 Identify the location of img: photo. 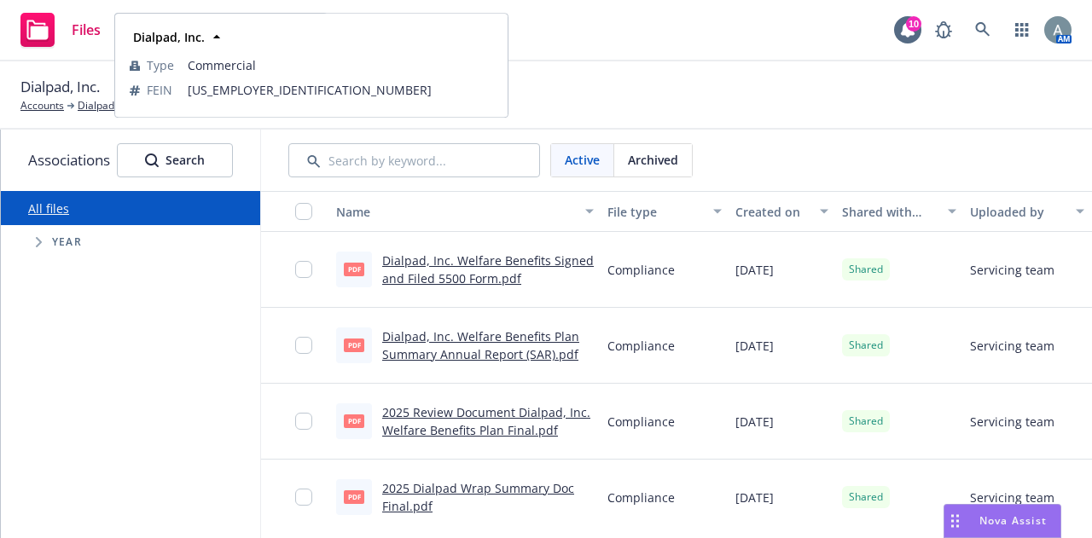
(1058, 30).